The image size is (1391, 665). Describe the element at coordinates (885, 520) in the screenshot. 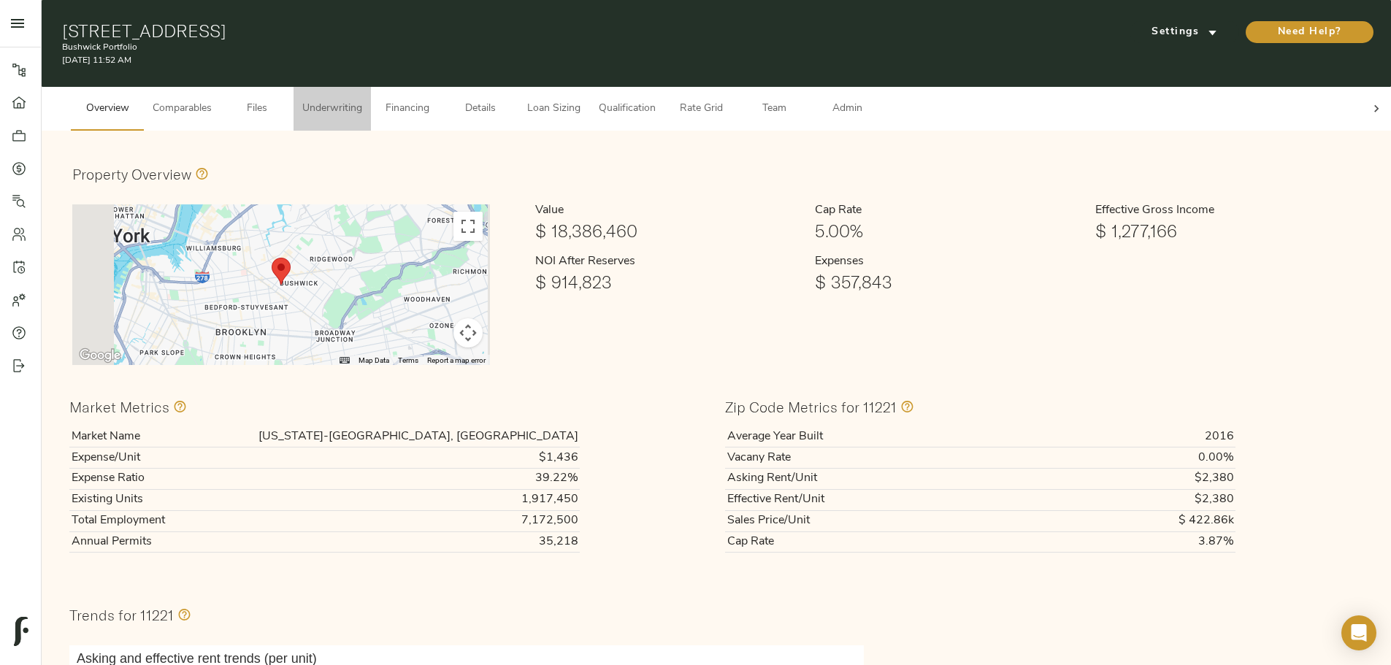

I see `th: Sales Price/Unit` at that location.